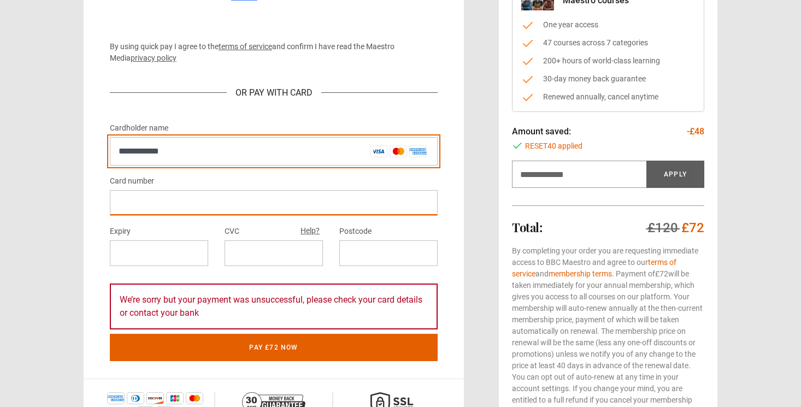 The width and height of the screenshot is (801, 407). What do you see at coordinates (580, 274) in the screenshot?
I see `a: membership terms` at bounding box center [580, 274].